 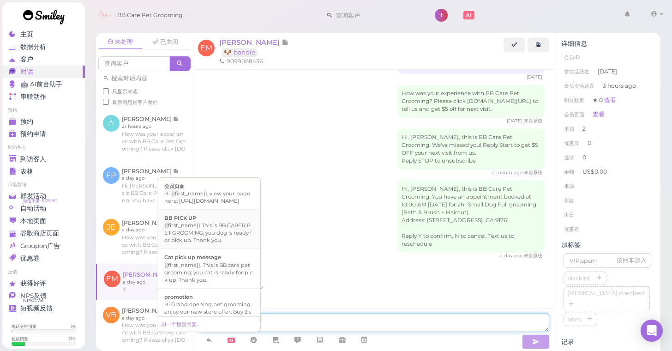 What do you see at coordinates (608, 342) in the screenshot?
I see `div: 记录` at bounding box center [608, 342].